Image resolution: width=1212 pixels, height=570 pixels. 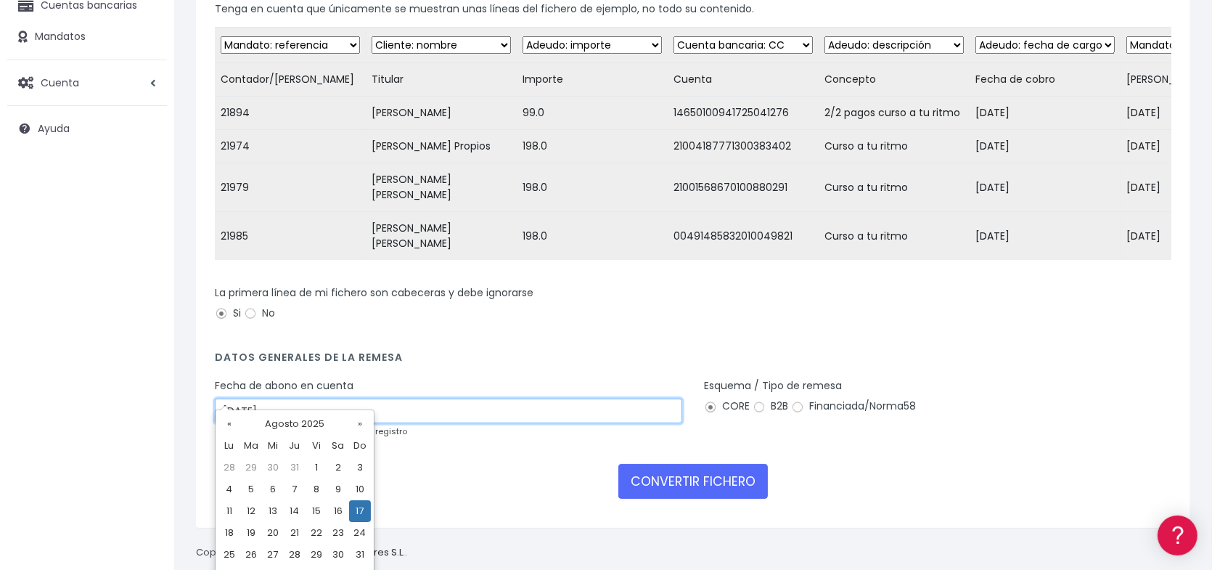 What do you see at coordinates (145, 382) in the screenshot?
I see `a: API` at bounding box center [145, 382].